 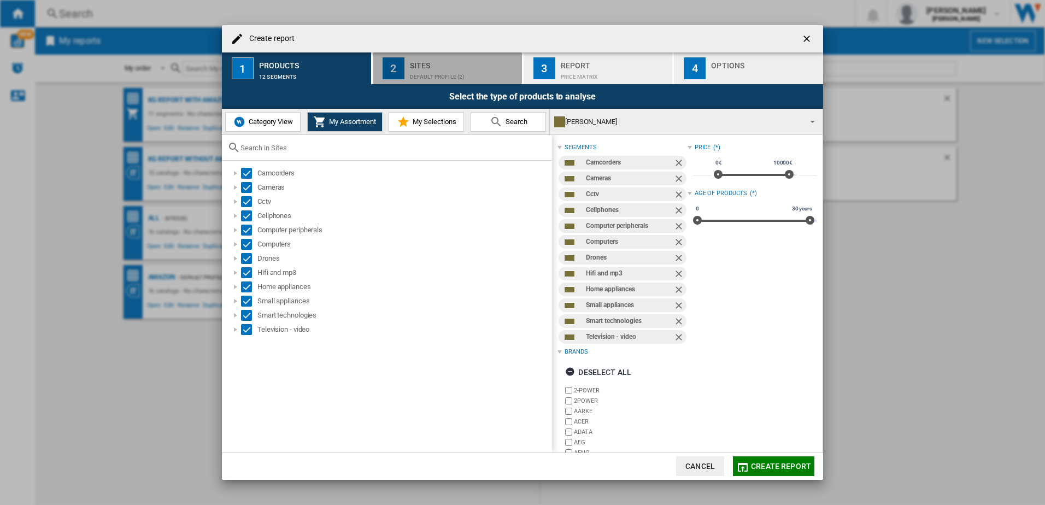 What do you see at coordinates (508, 122) in the screenshot?
I see `button: Search` at bounding box center [508, 122].